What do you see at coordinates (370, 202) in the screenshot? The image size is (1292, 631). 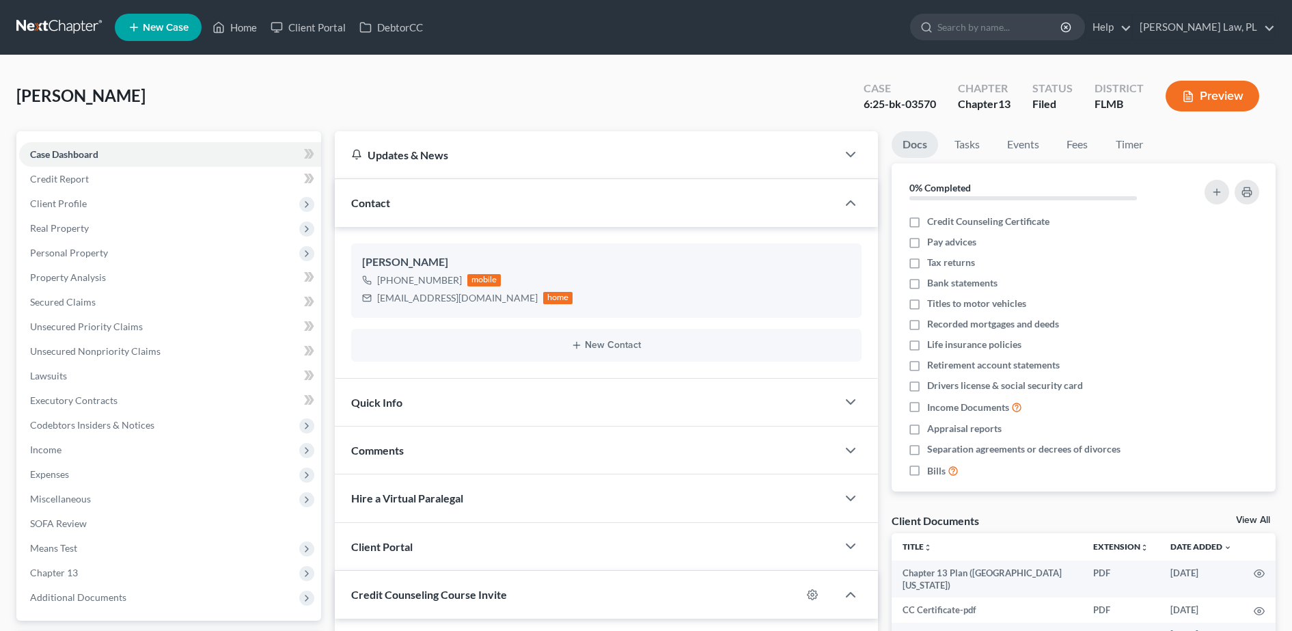 I see `span: Contact` at bounding box center [370, 202].